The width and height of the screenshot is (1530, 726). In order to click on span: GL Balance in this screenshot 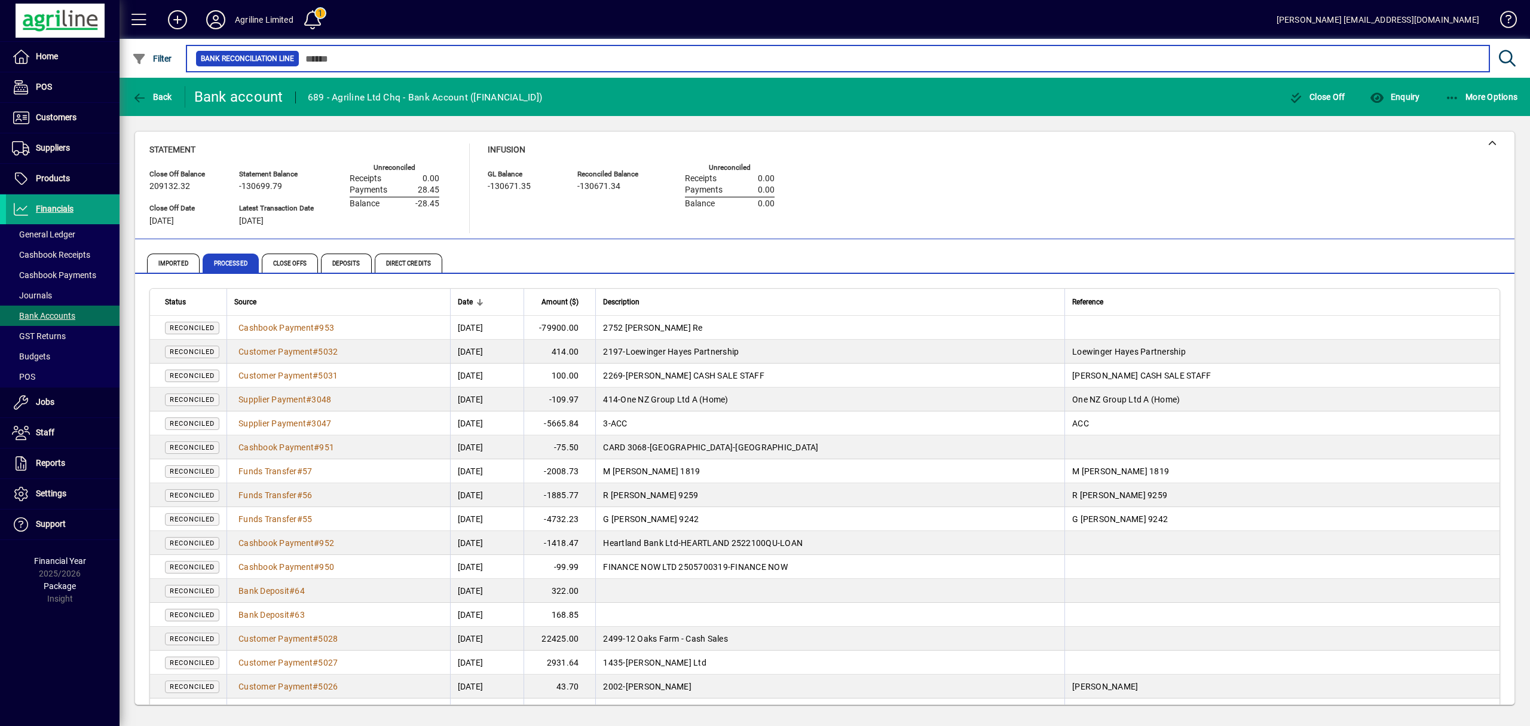, I will do `click(524, 174)`.